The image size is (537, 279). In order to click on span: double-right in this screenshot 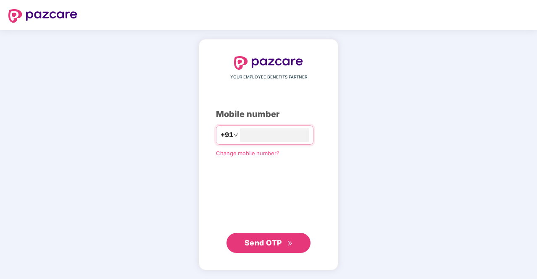, I will do `click(290, 244)`.